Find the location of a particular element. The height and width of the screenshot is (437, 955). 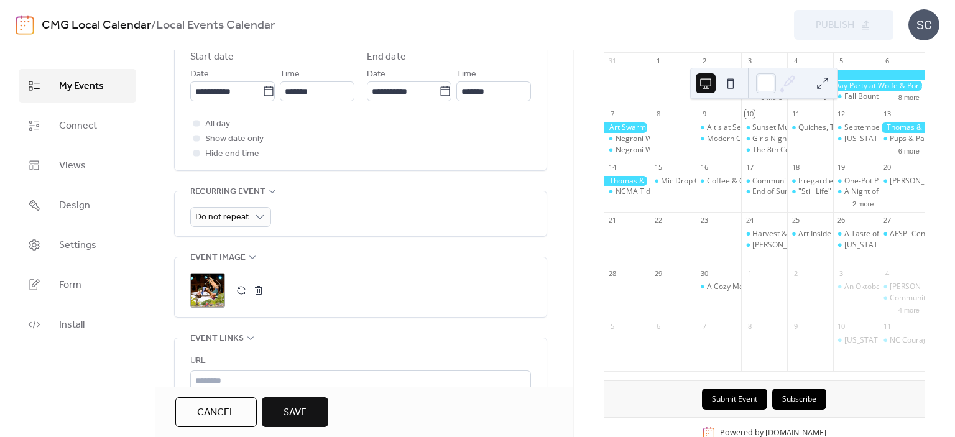

span: Design is located at coordinates (75, 206).